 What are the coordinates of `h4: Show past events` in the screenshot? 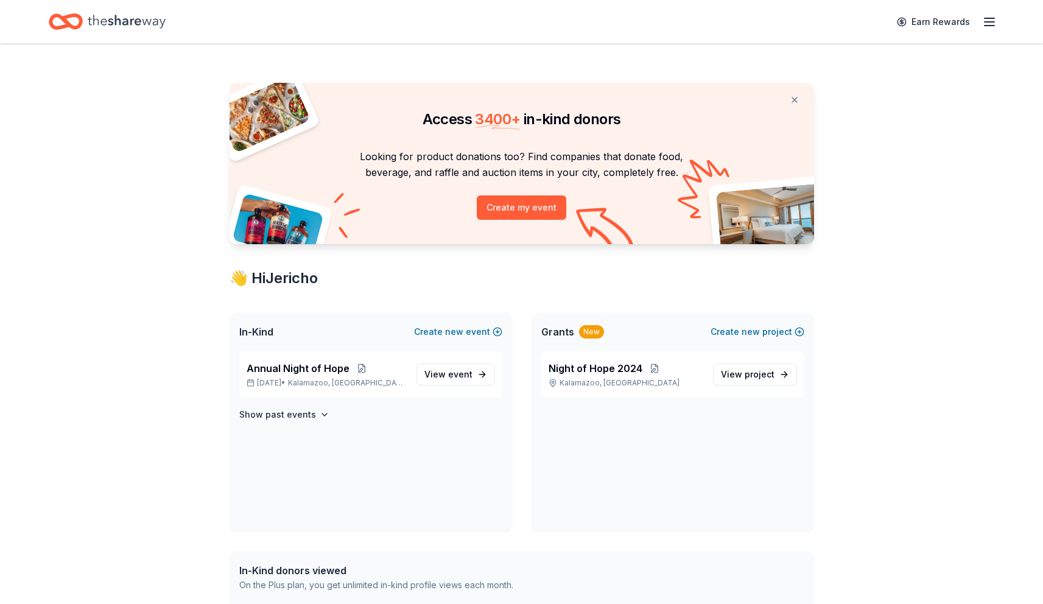 It's located at (278, 415).